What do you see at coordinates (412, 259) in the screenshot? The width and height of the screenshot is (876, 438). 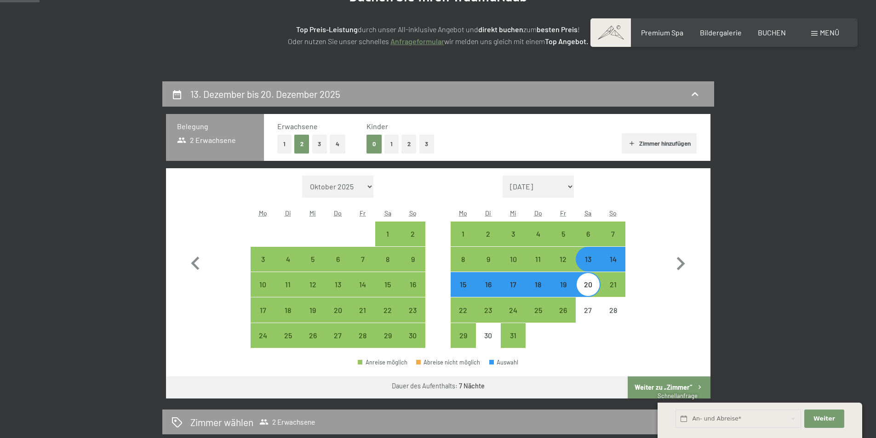 I see `div: Sun Nov 09 2025` at bounding box center [412, 259].